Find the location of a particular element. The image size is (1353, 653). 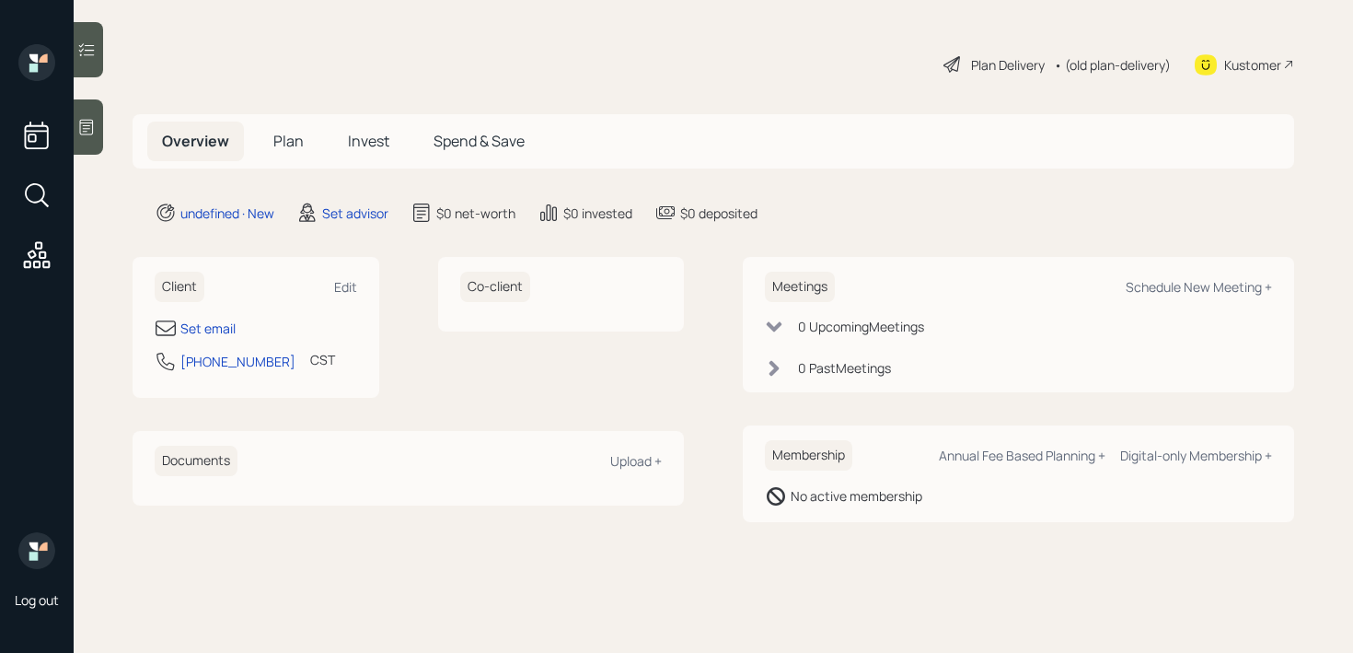

div: 0 Past Meeting s is located at coordinates (844, 367).